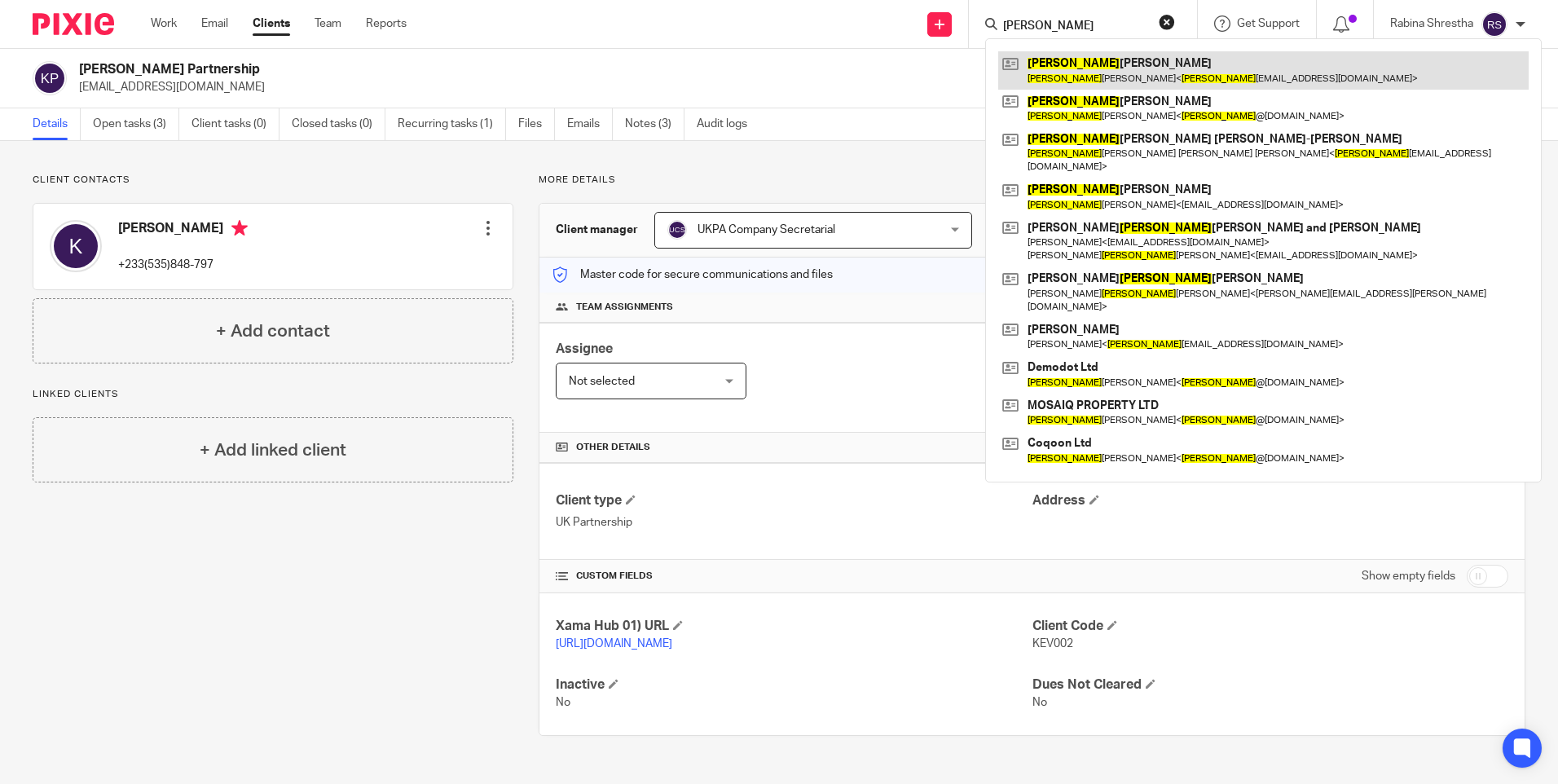 This screenshot has width=1558, height=784. I want to click on p: Rabina Shrestha, so click(1431, 24).